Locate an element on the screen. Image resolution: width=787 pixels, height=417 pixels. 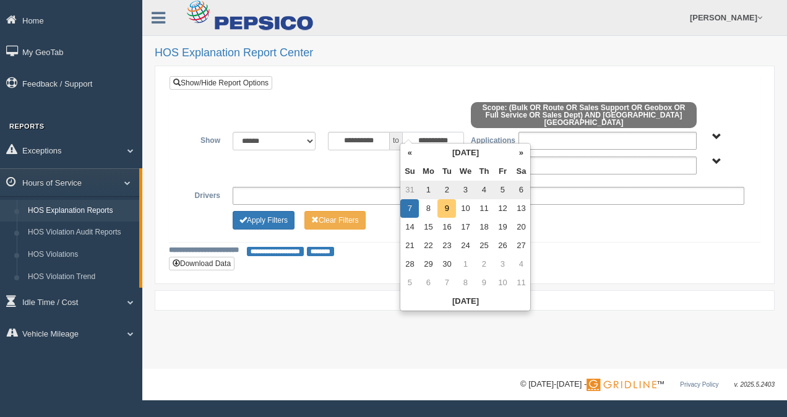
h2: HOS Explanation Report Center is located at coordinates (465, 53).